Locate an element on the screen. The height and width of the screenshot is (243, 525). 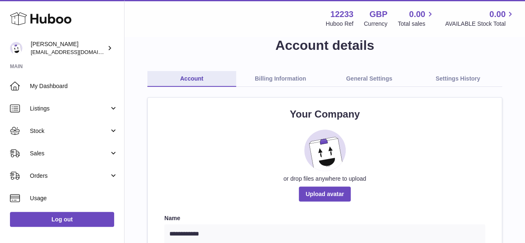
span: Orders is located at coordinates (69, 176).